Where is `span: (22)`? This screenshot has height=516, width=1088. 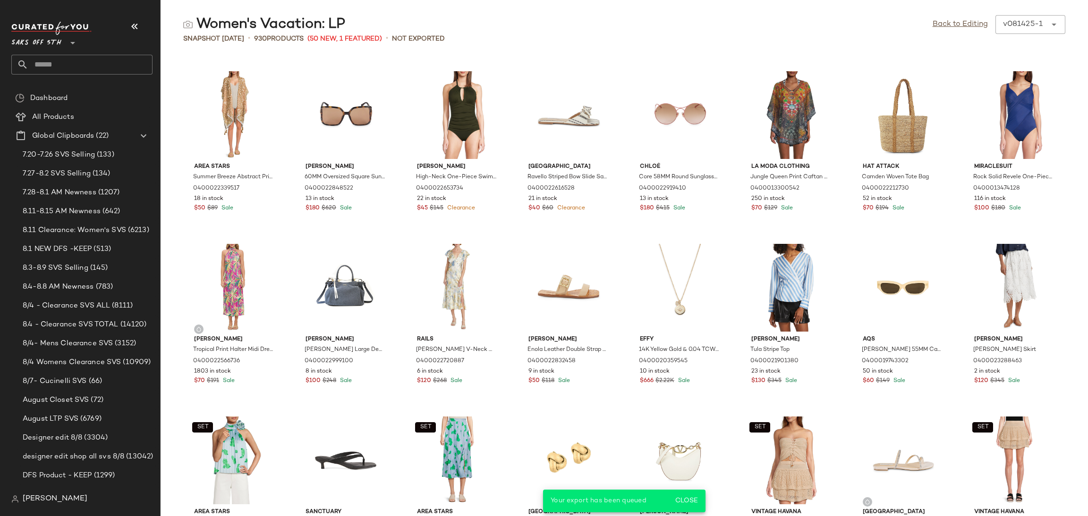
span: (22) is located at coordinates (101, 136).